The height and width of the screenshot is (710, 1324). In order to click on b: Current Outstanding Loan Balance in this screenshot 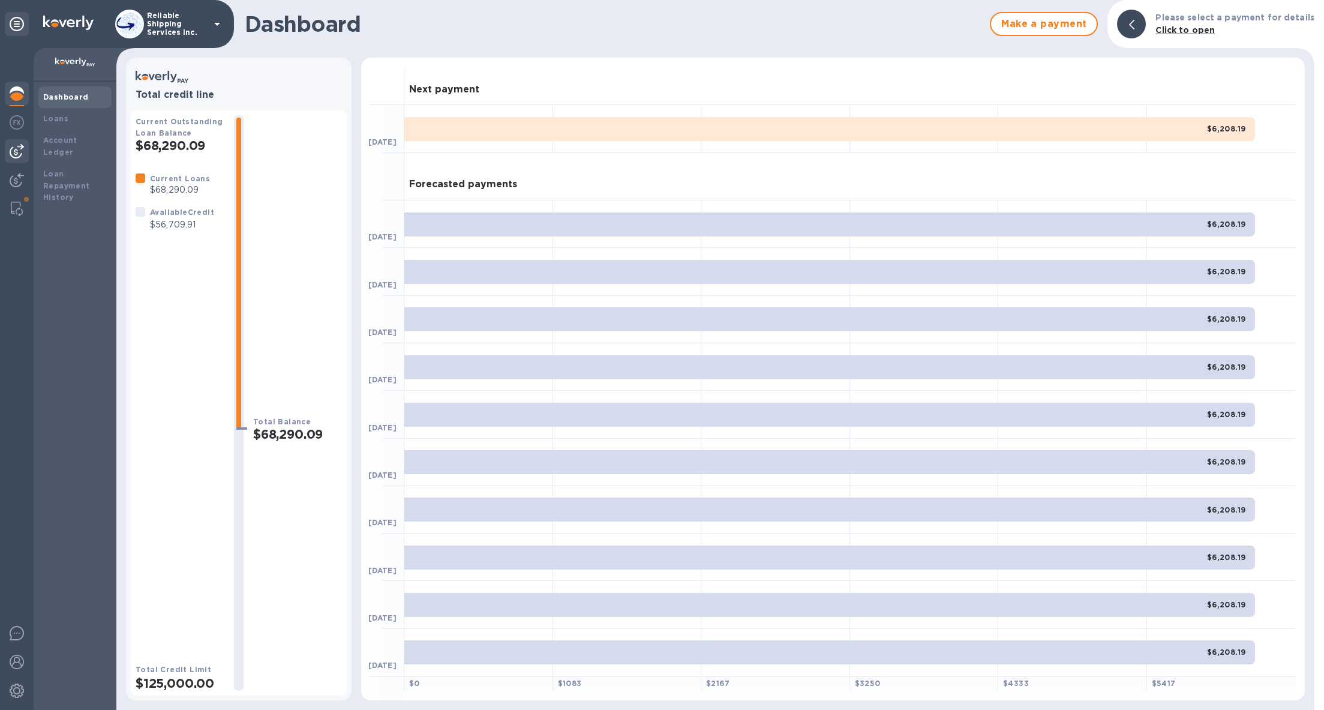, I will do `click(179, 127)`.